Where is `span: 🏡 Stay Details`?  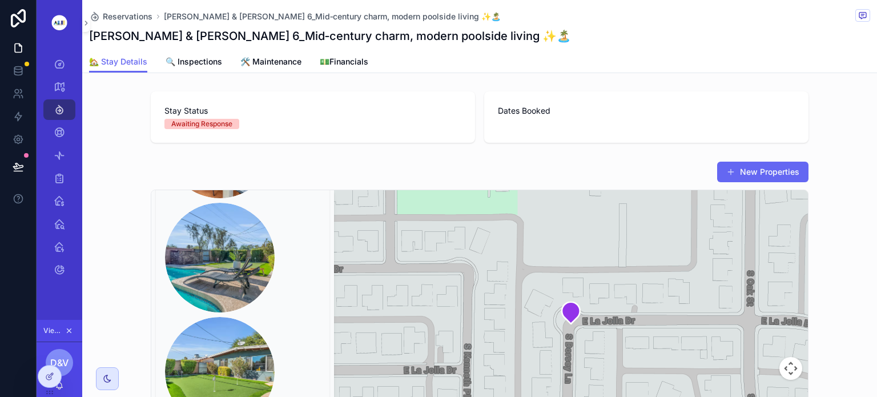
span: 🏡 Stay Details is located at coordinates (118, 62).